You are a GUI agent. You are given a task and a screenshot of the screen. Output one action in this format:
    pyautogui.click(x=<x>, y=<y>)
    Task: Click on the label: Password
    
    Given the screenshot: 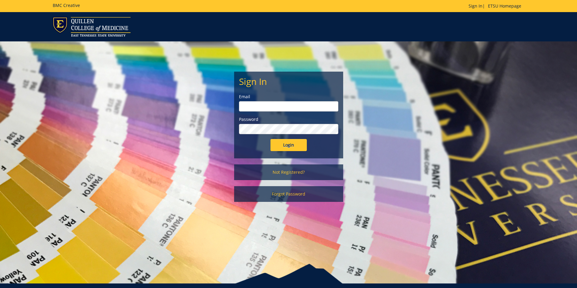 What is the action you would take?
    pyautogui.click(x=288, y=120)
    